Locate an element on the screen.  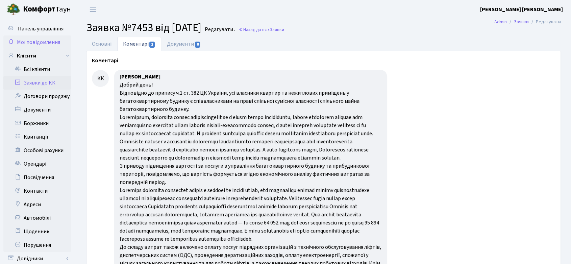
span: Мої повідомлення is located at coordinates (39, 42).